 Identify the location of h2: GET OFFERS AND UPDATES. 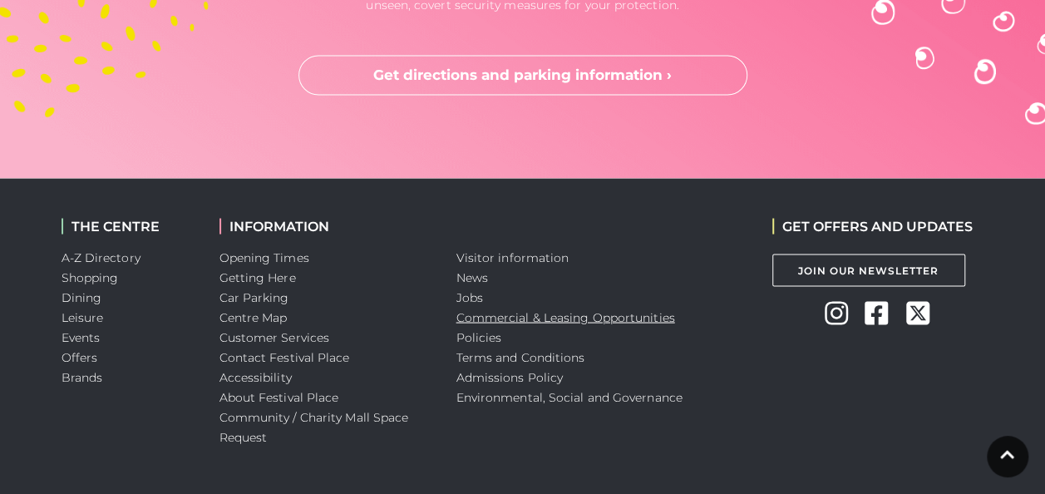
(872, 225).